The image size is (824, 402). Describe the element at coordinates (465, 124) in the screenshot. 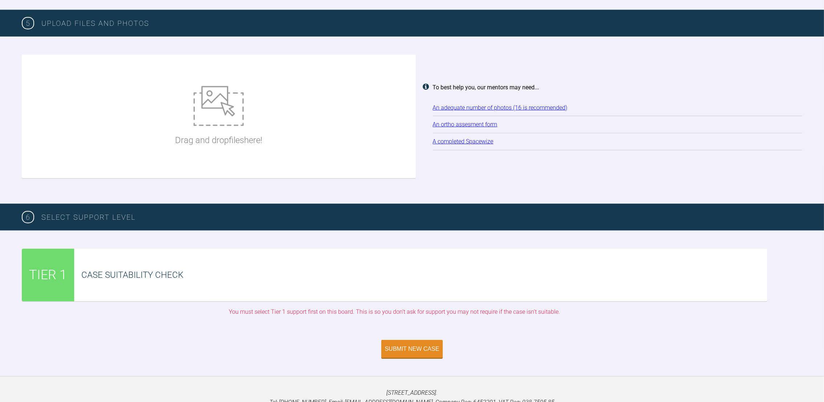

I see `a: An ortho assesment form` at that location.